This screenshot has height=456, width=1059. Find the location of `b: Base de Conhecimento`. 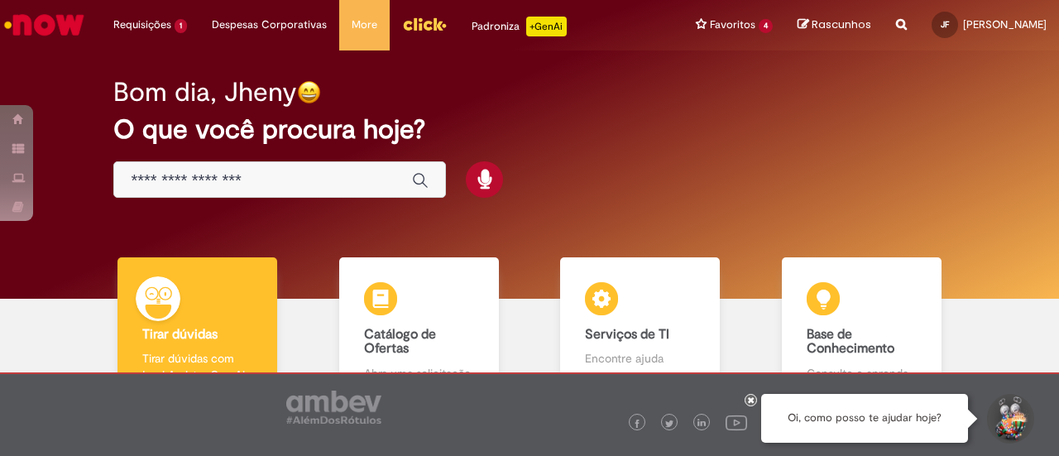

b: Base de Conhecimento is located at coordinates (851, 342).